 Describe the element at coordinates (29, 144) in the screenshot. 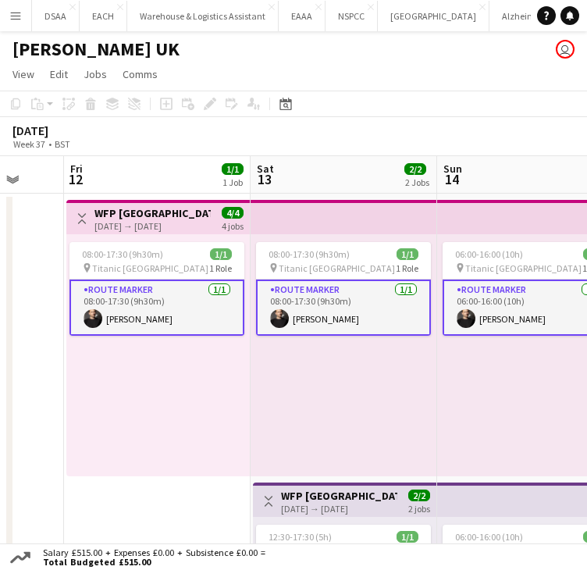

I see `span: Week 37` at that location.